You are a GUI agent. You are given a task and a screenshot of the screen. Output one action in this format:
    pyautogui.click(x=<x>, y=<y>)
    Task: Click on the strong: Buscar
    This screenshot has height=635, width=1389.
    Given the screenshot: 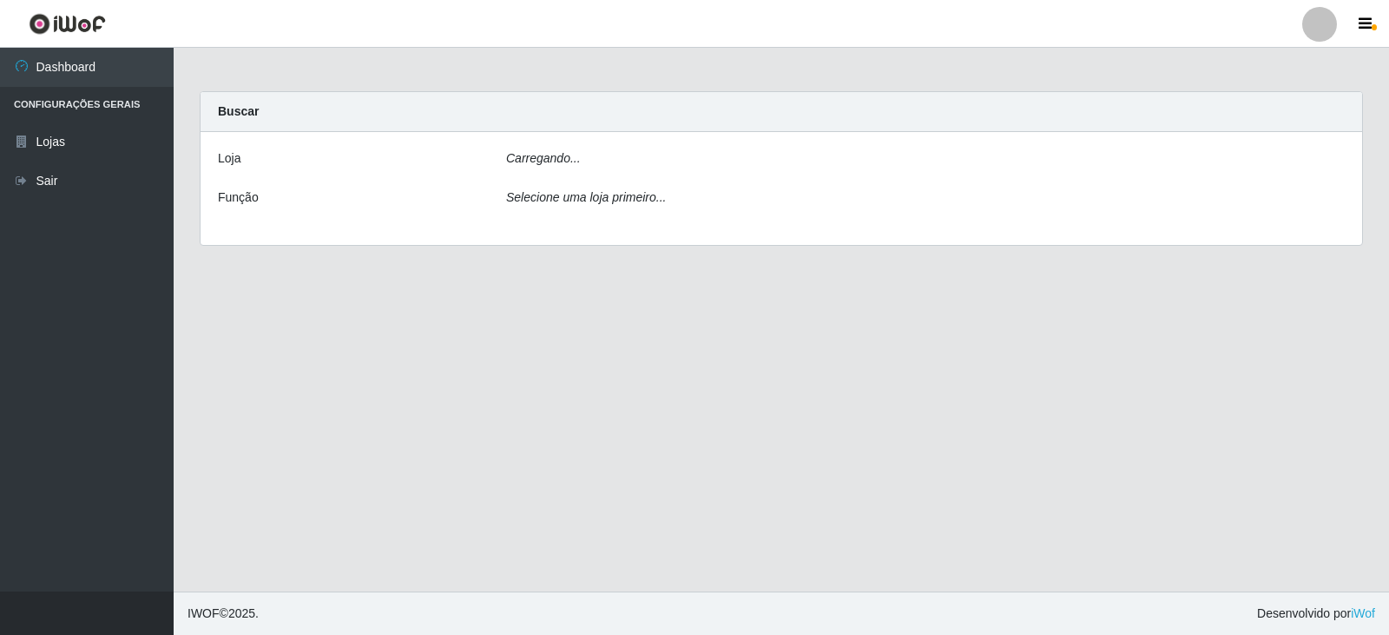 What is the action you would take?
    pyautogui.click(x=238, y=111)
    